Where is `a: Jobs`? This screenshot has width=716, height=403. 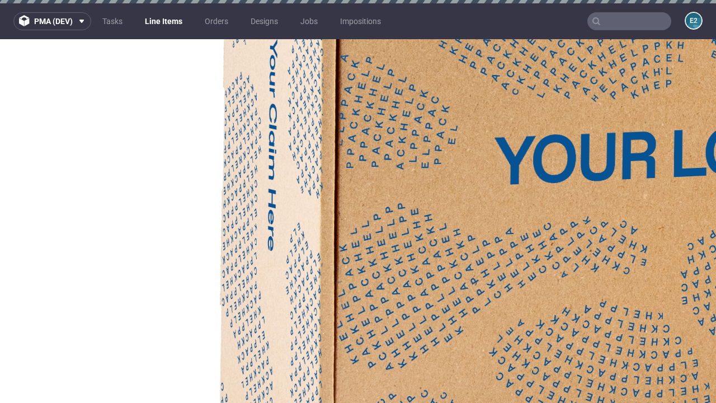 a: Jobs is located at coordinates (309, 21).